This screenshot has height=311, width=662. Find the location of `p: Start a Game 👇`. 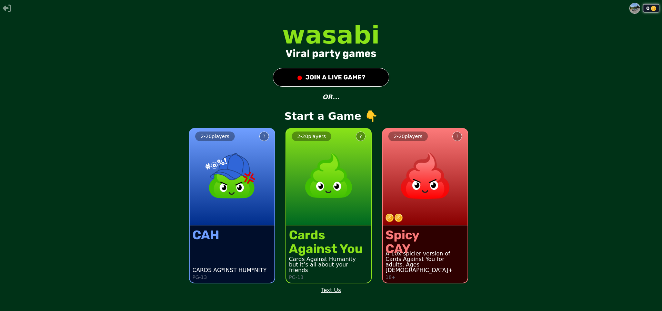

p: Start a Game 👇 is located at coordinates (331, 116).